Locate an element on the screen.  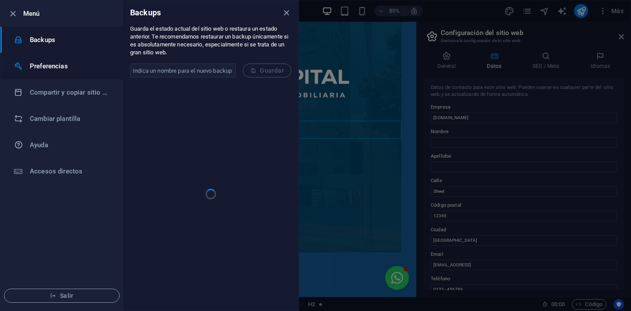
h6: Menú is located at coordinates (70, 14).